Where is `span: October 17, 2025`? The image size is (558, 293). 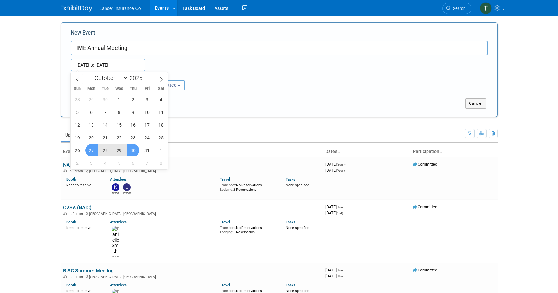
span: October 17, 2025 is located at coordinates (147, 125).